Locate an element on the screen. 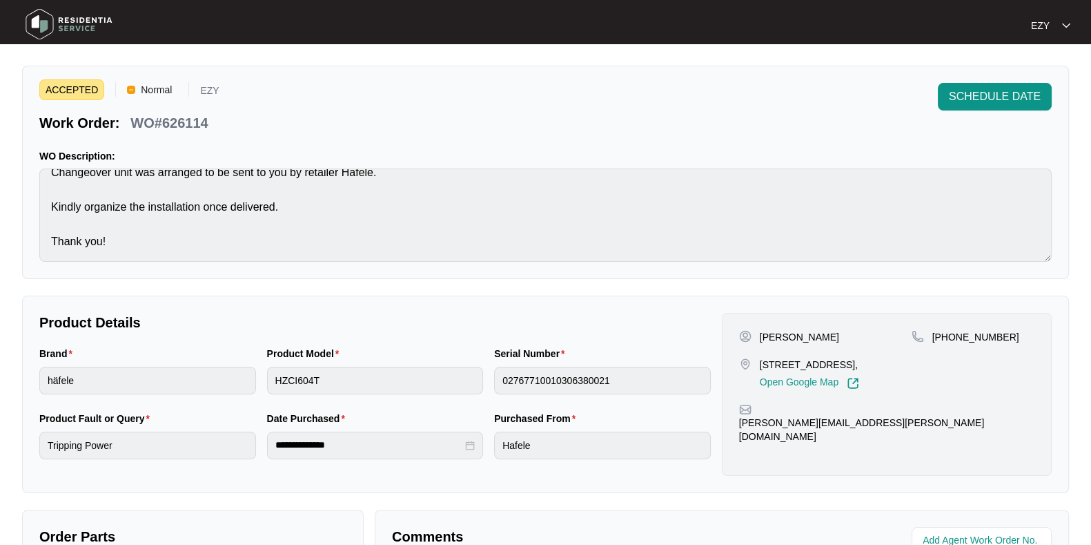 The width and height of the screenshot is (1091, 545). input: Serial Number is located at coordinates (603, 380).